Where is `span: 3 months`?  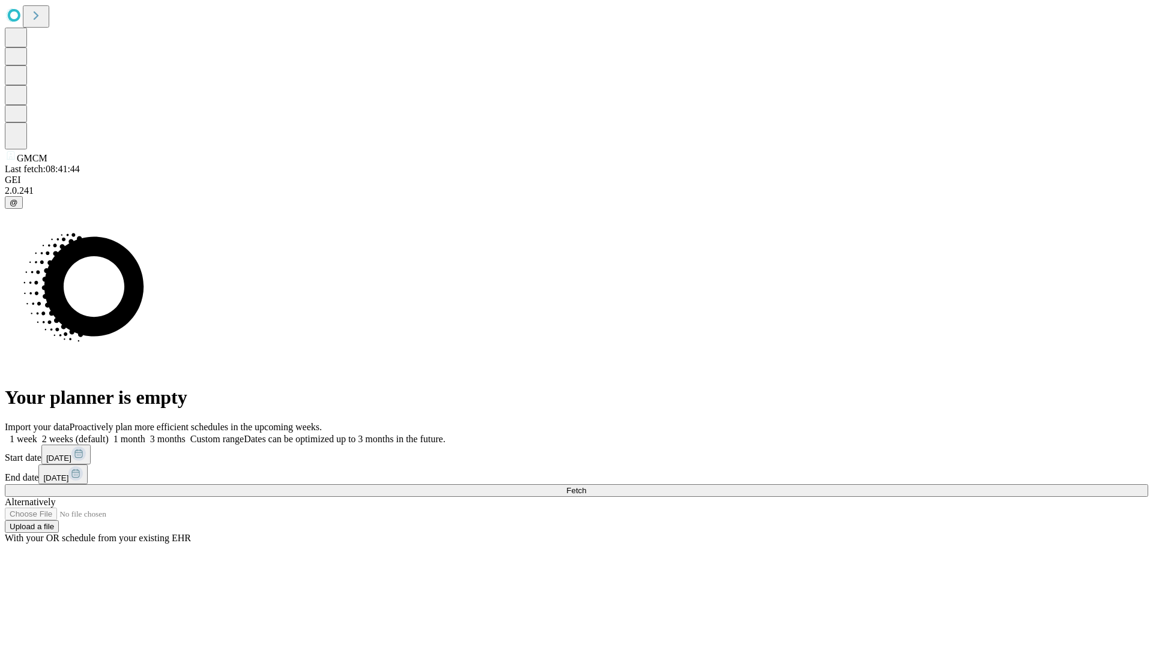
span: 3 months is located at coordinates (167, 439).